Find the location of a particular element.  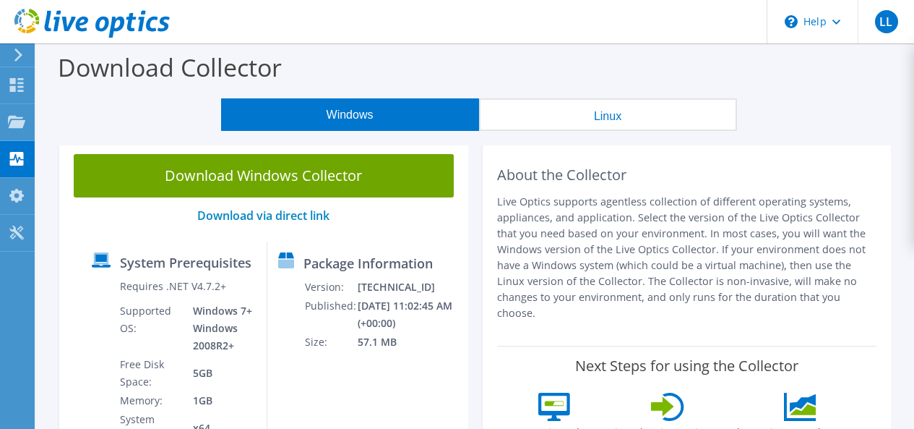

td: Windows 7+ Windows 2008R2+ is located at coordinates (218, 328).